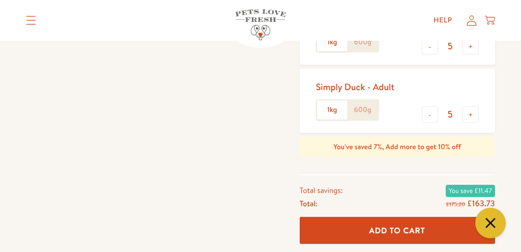  Describe the element at coordinates (20, 19) in the screenshot. I see `button: Open gorgias live chat` at that location.